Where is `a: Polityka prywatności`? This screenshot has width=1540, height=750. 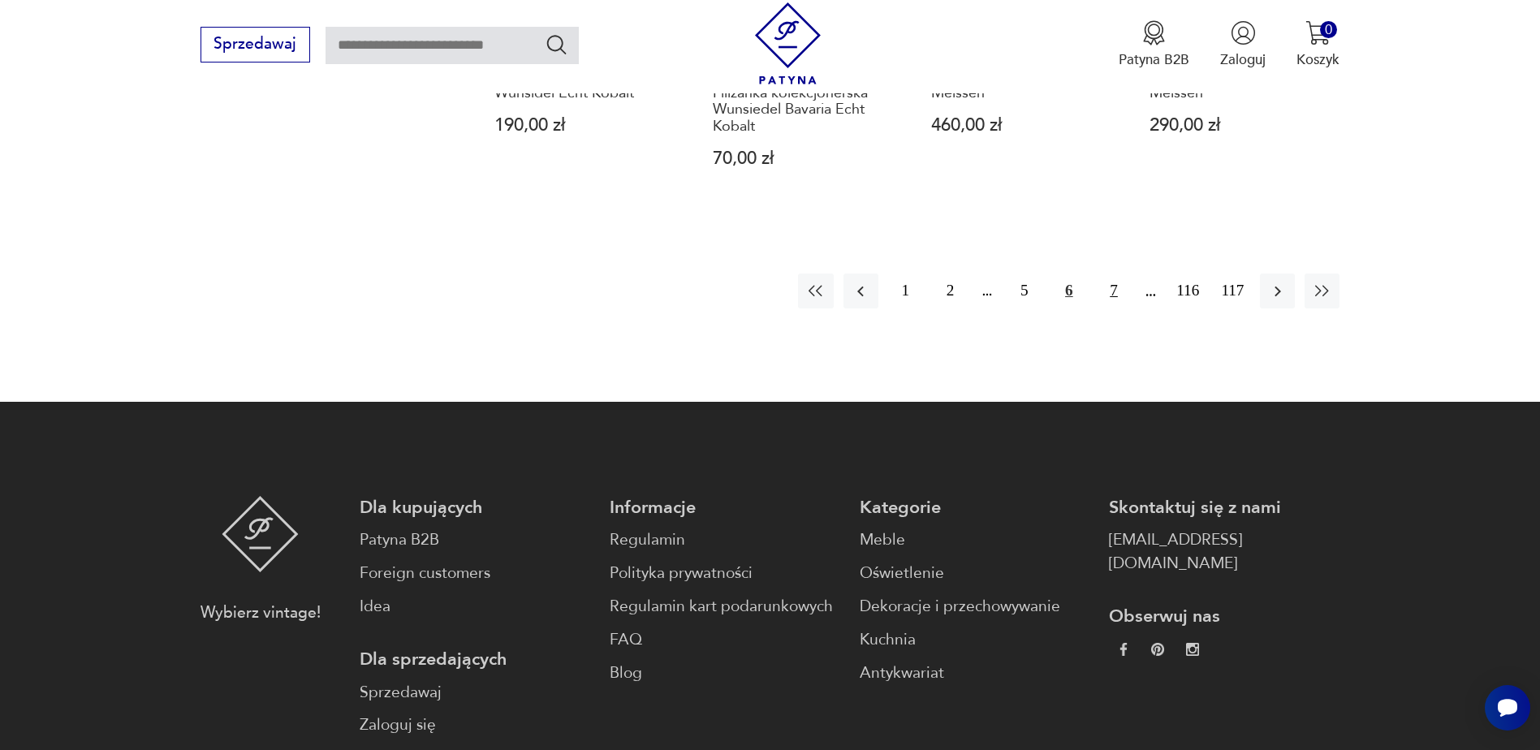
a: Polityka prywatności is located at coordinates (725, 573).